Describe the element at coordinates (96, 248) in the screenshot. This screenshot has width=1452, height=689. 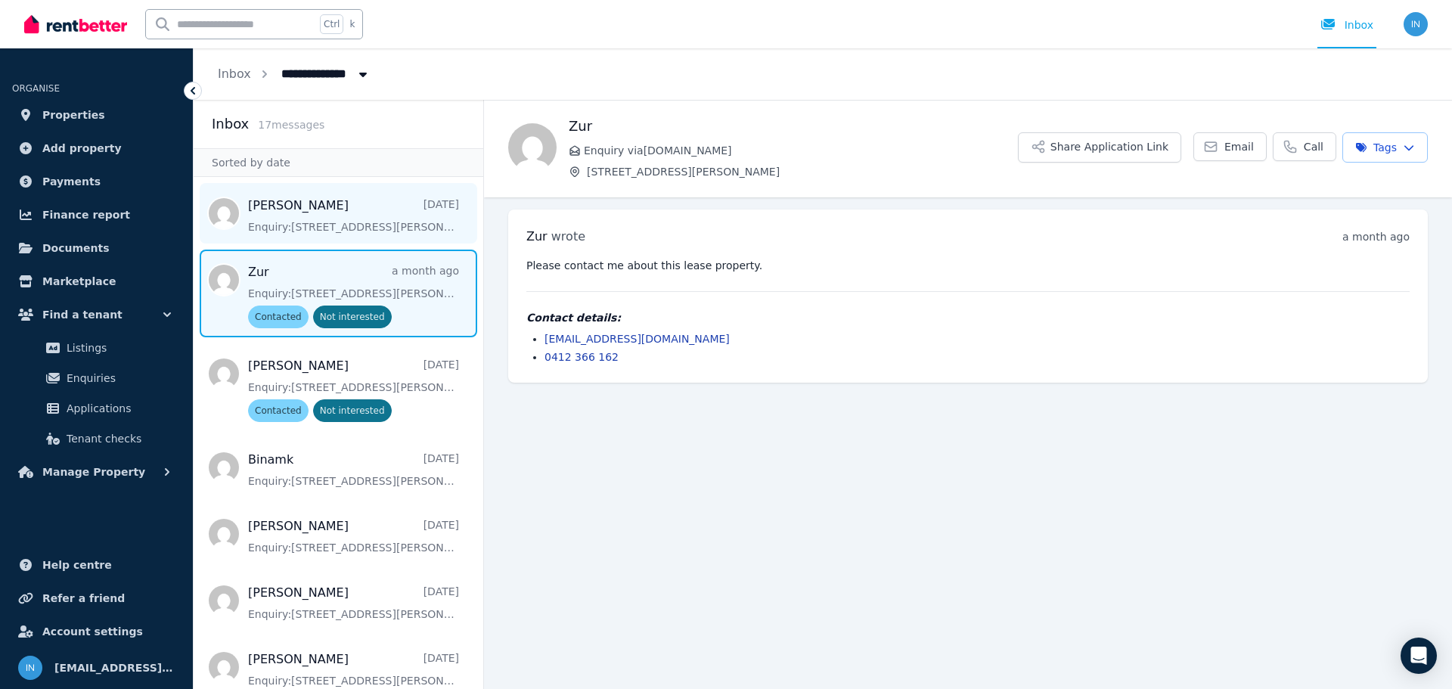
I see `a: Documents` at that location.